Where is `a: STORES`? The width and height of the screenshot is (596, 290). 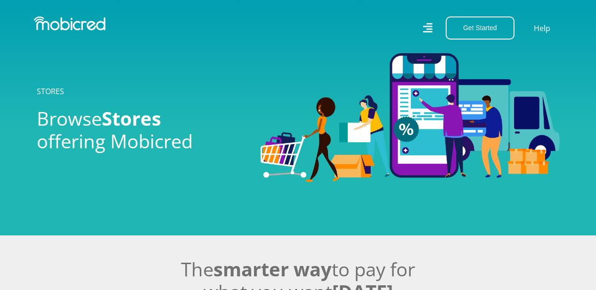 a: STORES is located at coordinates (50, 91).